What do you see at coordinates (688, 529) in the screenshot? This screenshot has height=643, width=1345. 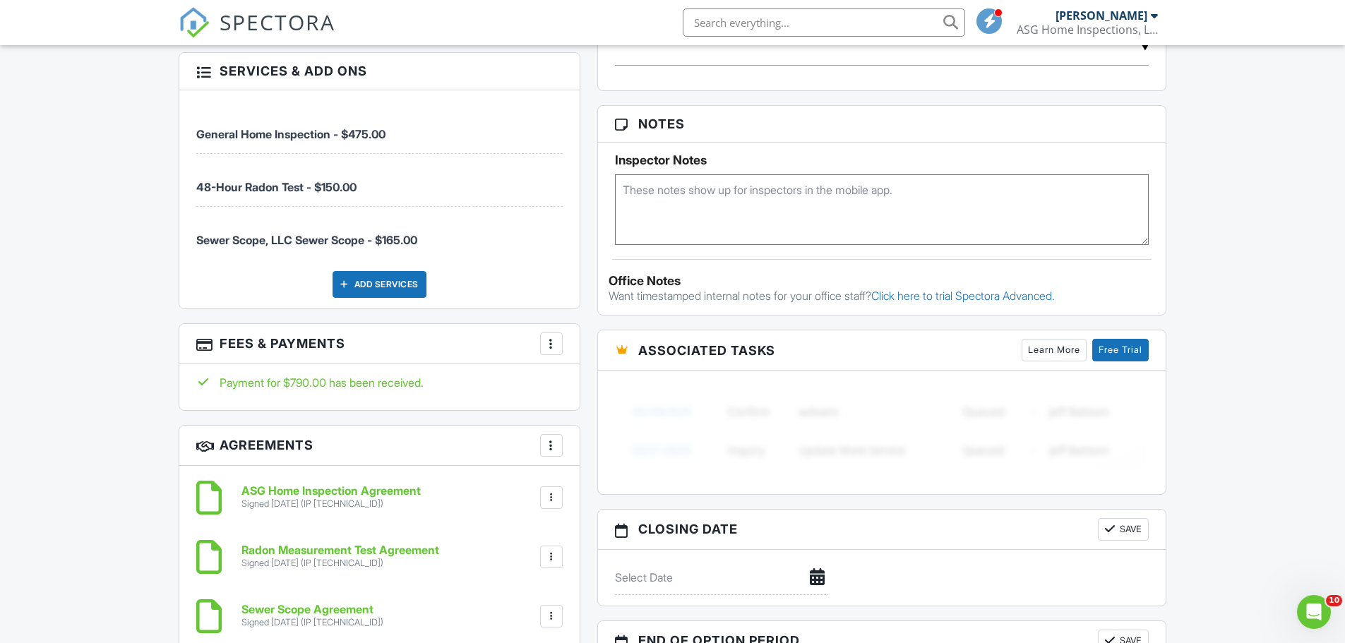 I see `span: Closing date` at bounding box center [688, 529].